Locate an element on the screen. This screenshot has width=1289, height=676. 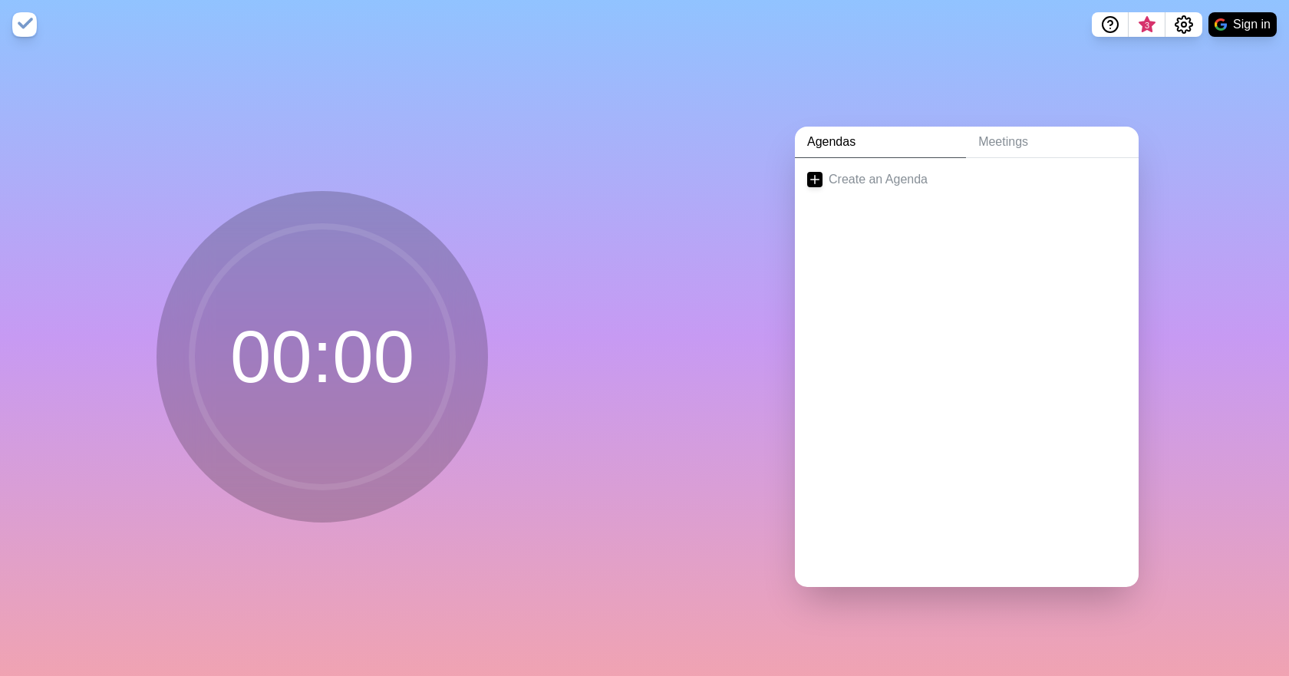
button: Settings is located at coordinates (1184, 25).